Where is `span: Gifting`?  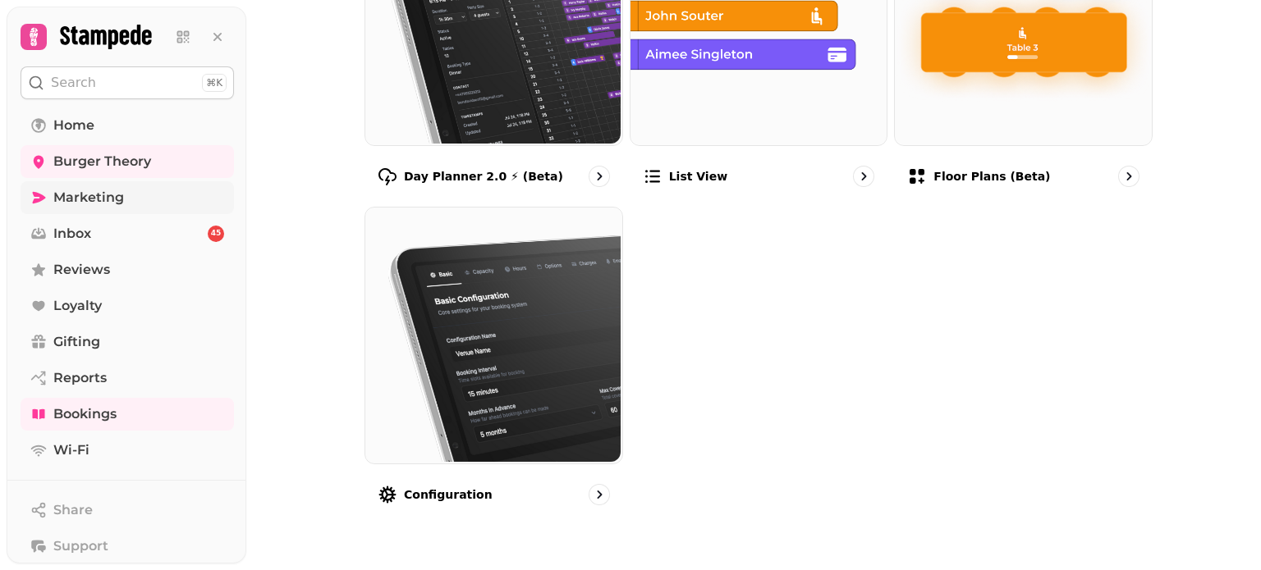
span: Gifting is located at coordinates (76, 342).